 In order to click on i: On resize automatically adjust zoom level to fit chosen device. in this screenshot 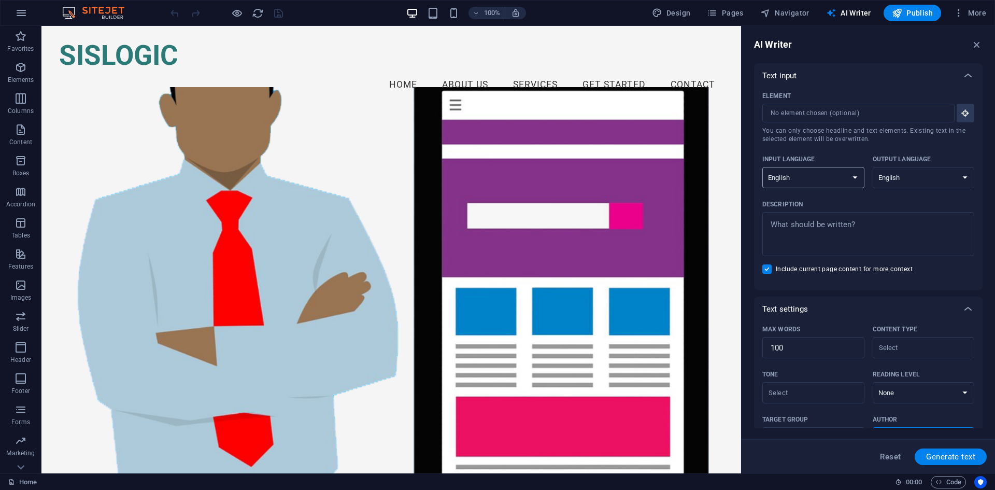, I will do `click(516, 13)`.